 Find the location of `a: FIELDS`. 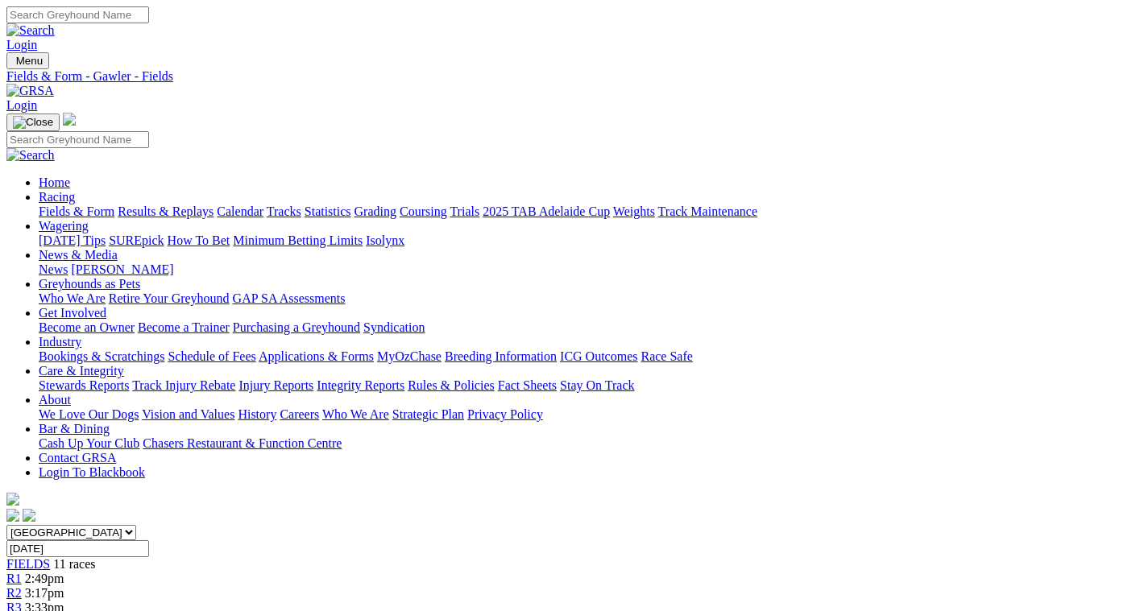

a: FIELDS is located at coordinates (28, 564).